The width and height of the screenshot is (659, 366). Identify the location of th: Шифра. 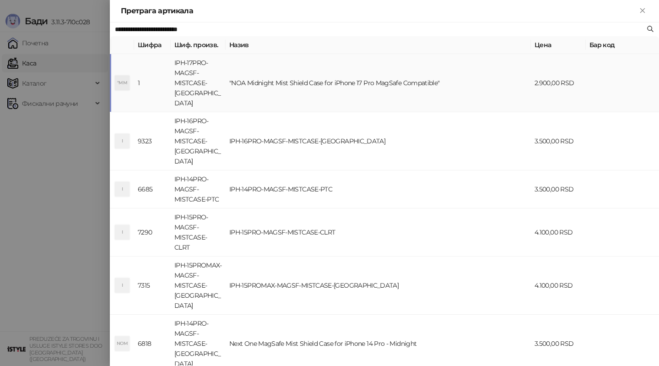
(152, 45).